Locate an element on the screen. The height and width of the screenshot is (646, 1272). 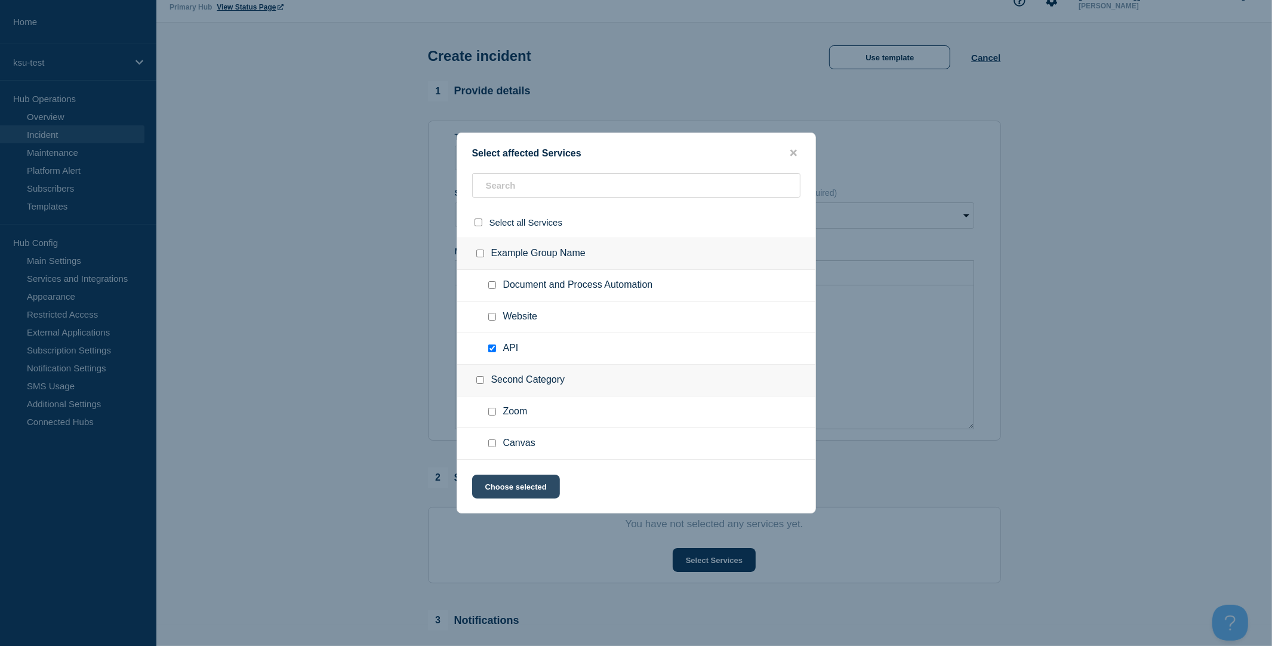
input: API checkbox is located at coordinates (492, 348).